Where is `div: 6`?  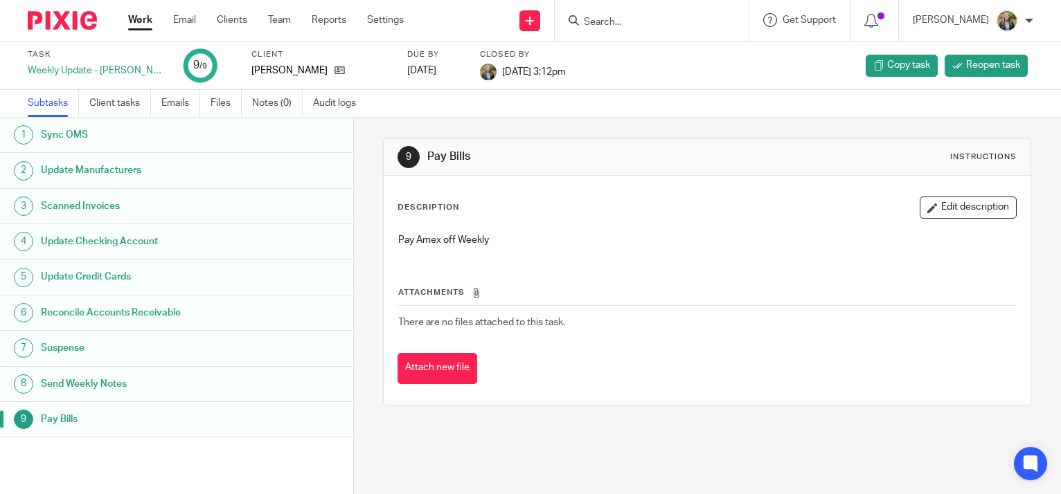 div: 6 is located at coordinates (24, 313).